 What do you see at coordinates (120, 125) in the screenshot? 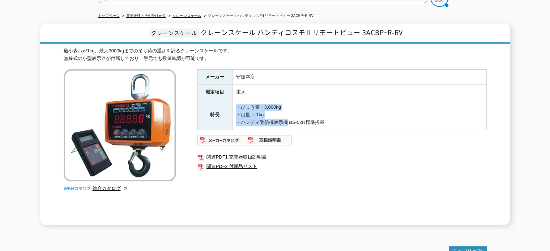
I see `img: クレーンスケール ハンディコスモⅡリモートビュー 3ACBPｰR-RV` at bounding box center [120, 125].